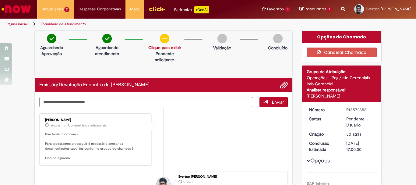 The image size is (416, 185). What do you see at coordinates (17, 24) in the screenshot?
I see `a: Página inicial` at bounding box center [17, 24].